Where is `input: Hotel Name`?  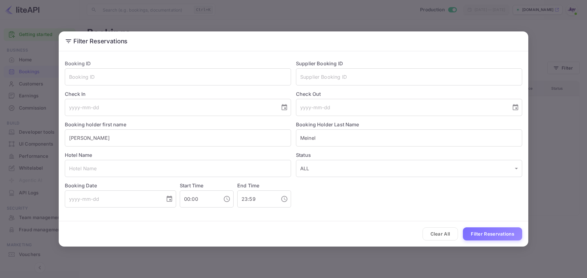 input: Hotel Name is located at coordinates (178, 169).